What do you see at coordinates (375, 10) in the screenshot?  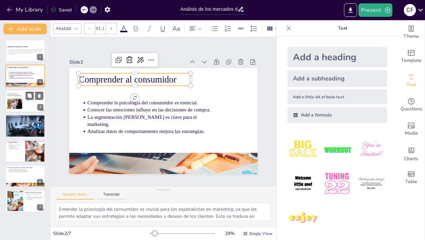 I see `button: Present` at bounding box center [375, 10].